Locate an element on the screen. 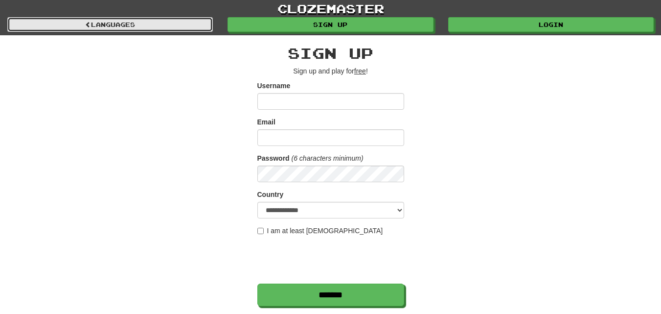  u: free is located at coordinates (360, 71).